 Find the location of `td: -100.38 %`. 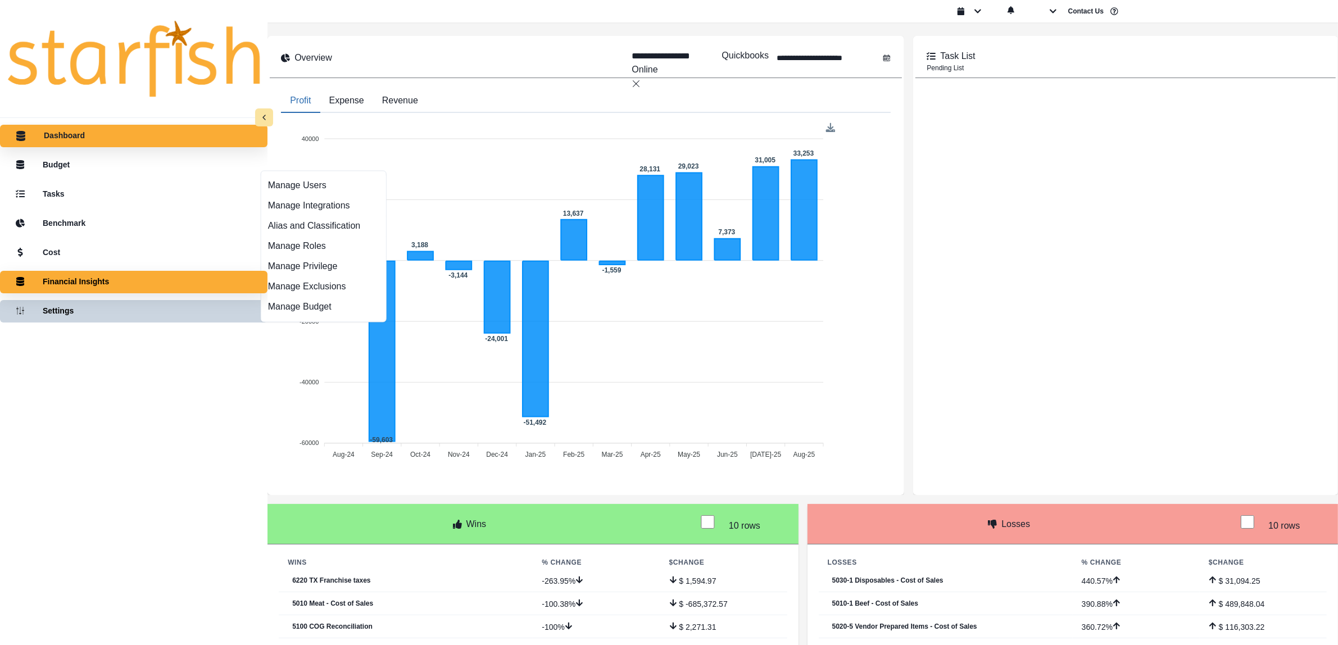

td: -100.38 % is located at coordinates (596, 604).